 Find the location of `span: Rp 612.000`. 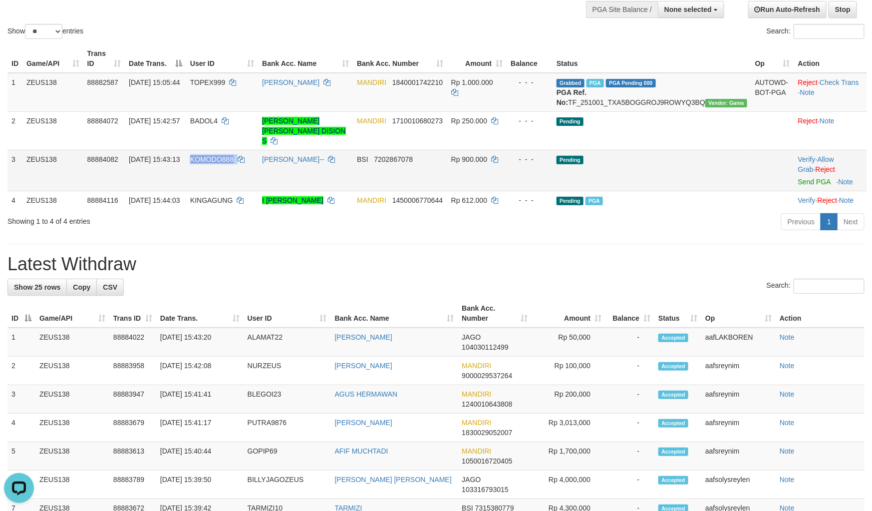

span: Rp 612.000 is located at coordinates (469, 200).